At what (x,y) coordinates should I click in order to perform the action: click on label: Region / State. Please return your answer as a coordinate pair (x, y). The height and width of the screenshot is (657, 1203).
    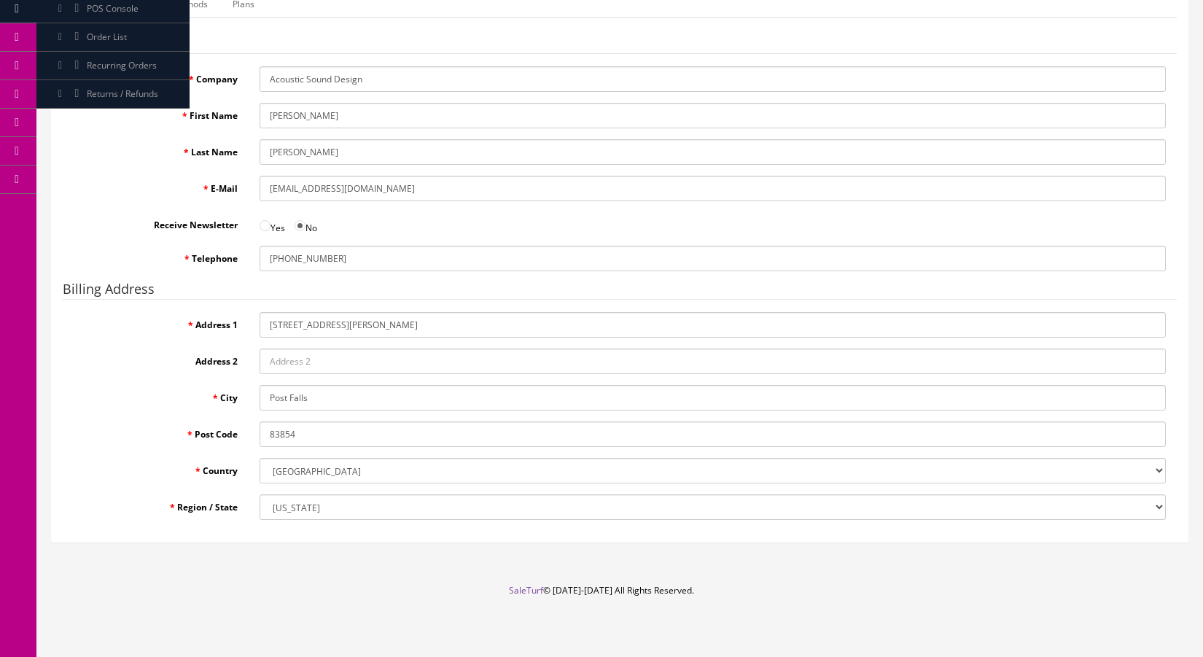
    Looking at the image, I should click on (155, 504).